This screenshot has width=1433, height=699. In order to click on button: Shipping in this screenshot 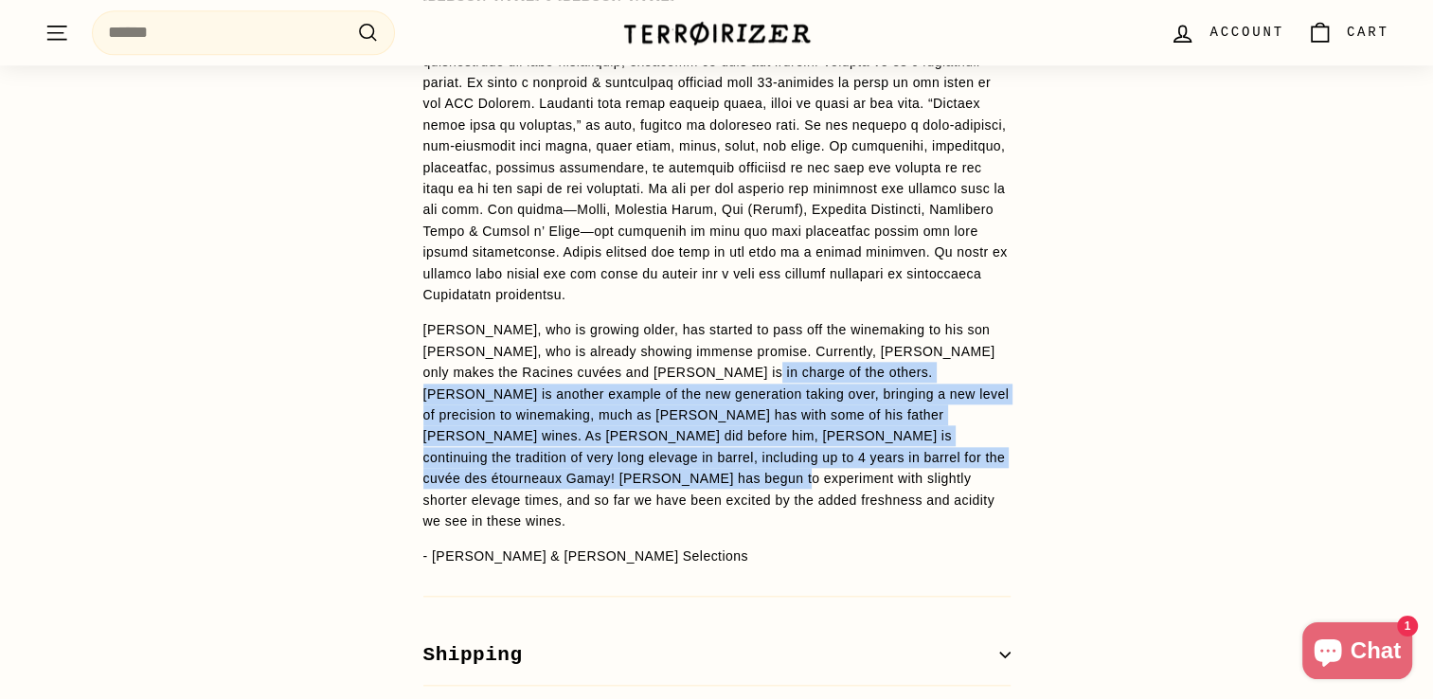, I will do `click(717, 656)`.